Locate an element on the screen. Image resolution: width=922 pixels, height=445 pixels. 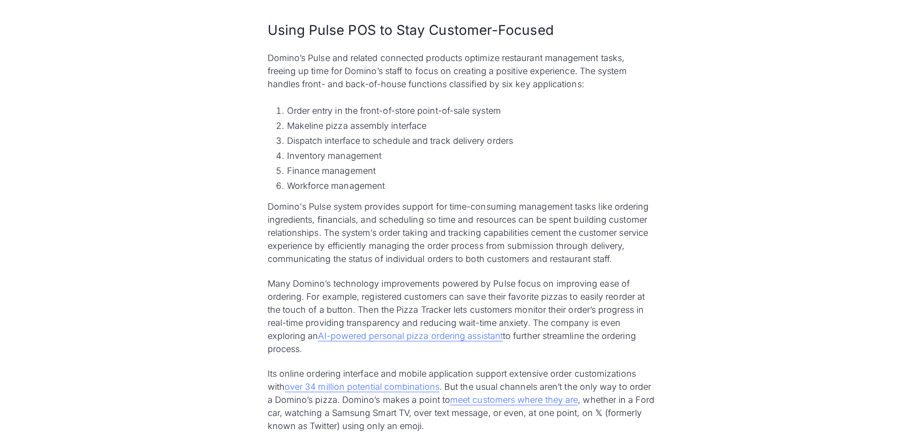
li: Makeline pizza assembly interface is located at coordinates (471, 125).